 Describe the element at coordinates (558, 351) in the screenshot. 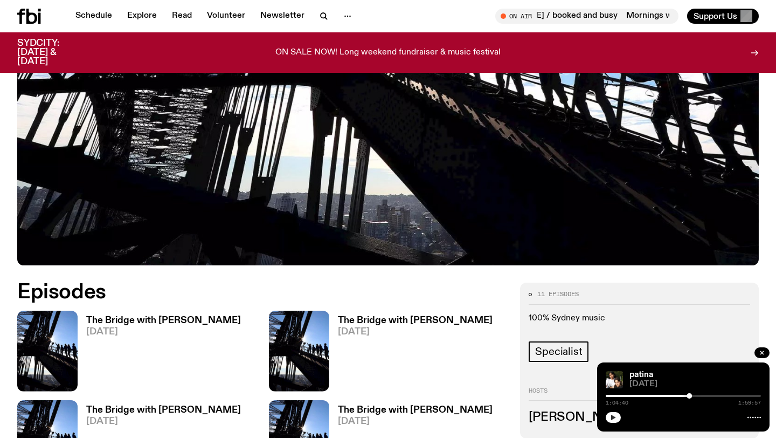

I see `span: Specialist` at that location.